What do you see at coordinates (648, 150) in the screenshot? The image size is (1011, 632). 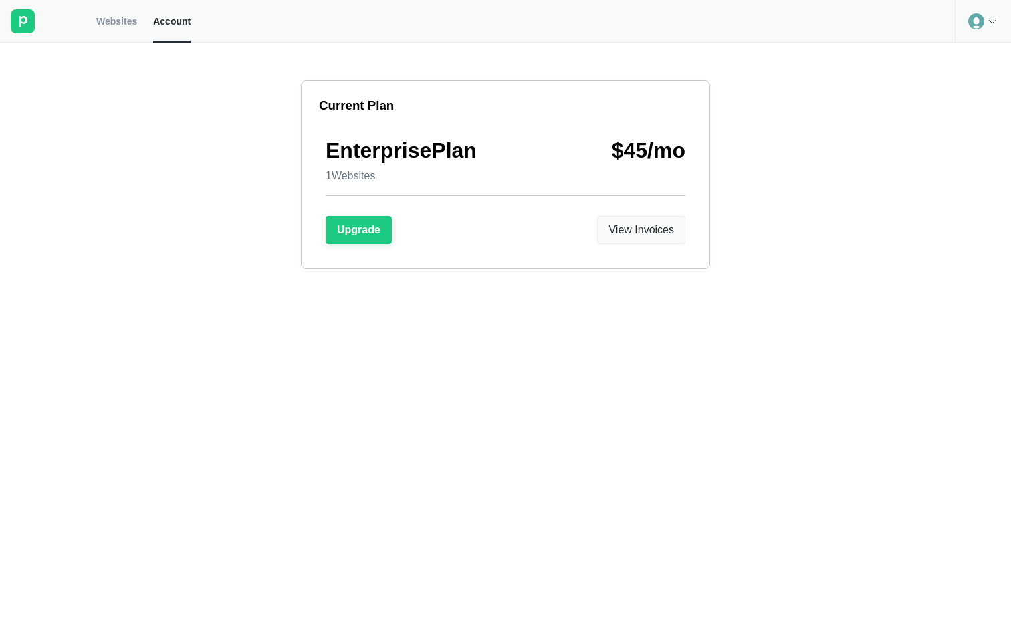 I see `h1: $ 45 /mo` at bounding box center [648, 150].